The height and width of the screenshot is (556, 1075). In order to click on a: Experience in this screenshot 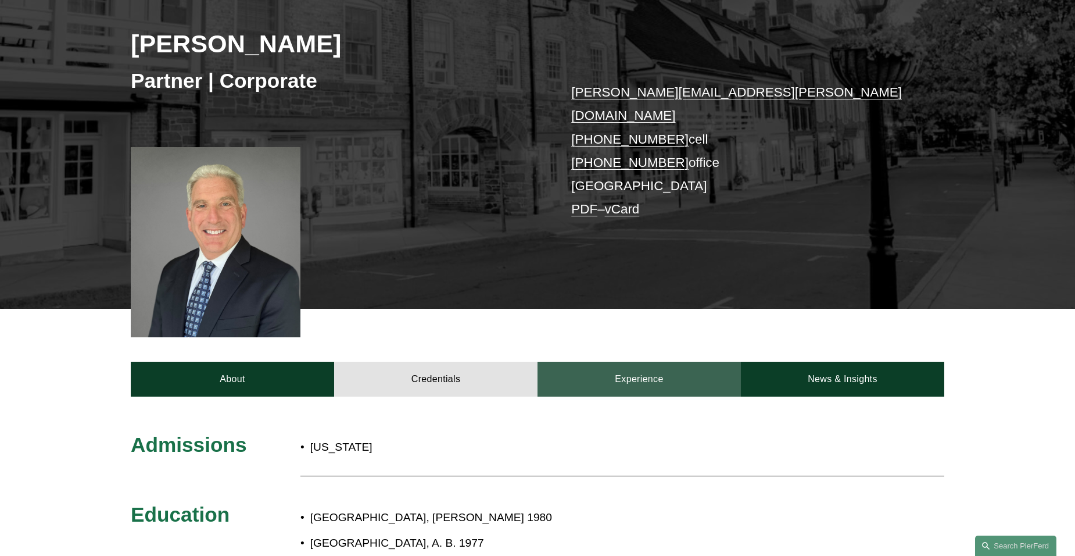, I will do `click(639, 379)`.